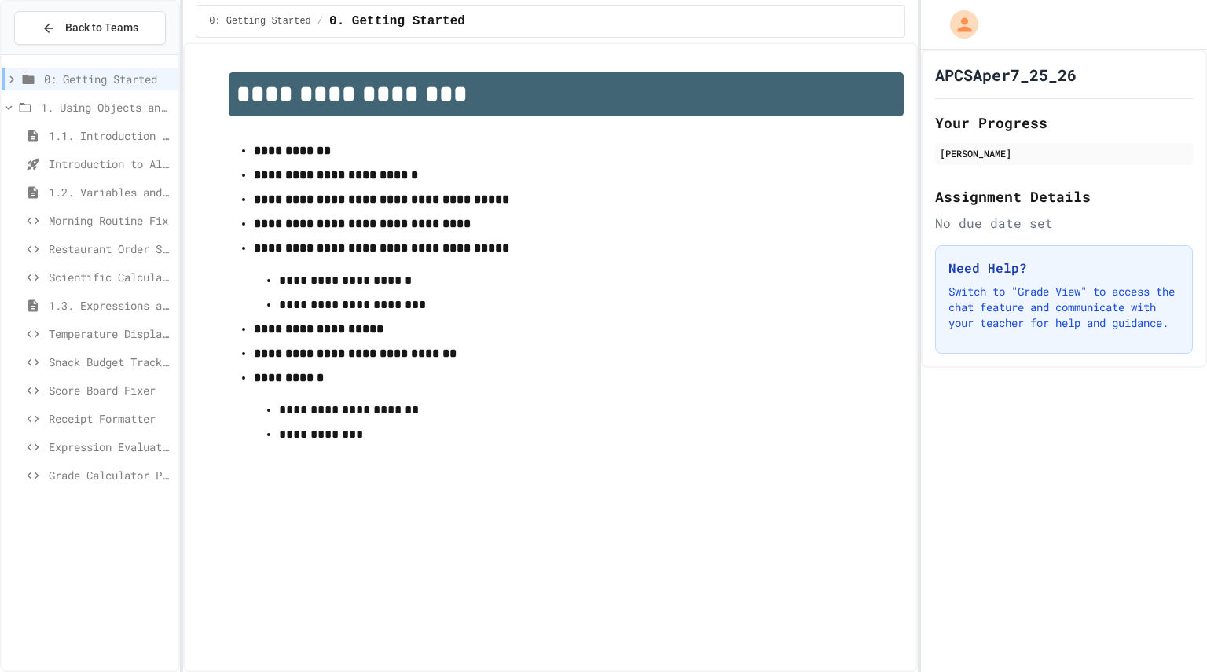  Describe the element at coordinates (1064, 307) in the screenshot. I see `p: Switch to "Grade View" to access the chat feature and communicate with your teacher for help and ...` at that location.